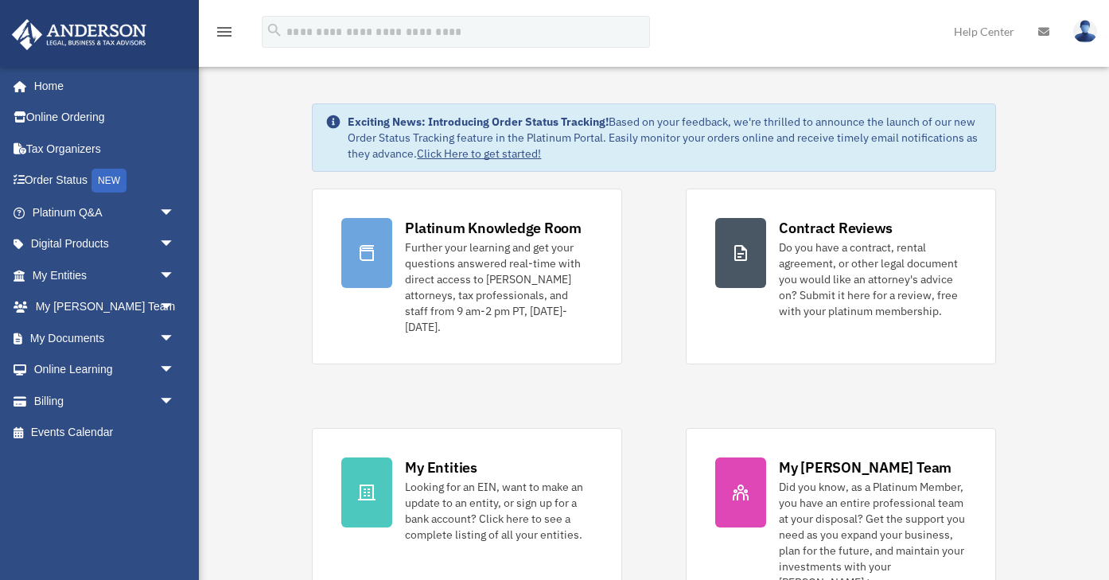  What do you see at coordinates (105, 149) in the screenshot?
I see `a: Tax Organizers` at bounding box center [105, 149].